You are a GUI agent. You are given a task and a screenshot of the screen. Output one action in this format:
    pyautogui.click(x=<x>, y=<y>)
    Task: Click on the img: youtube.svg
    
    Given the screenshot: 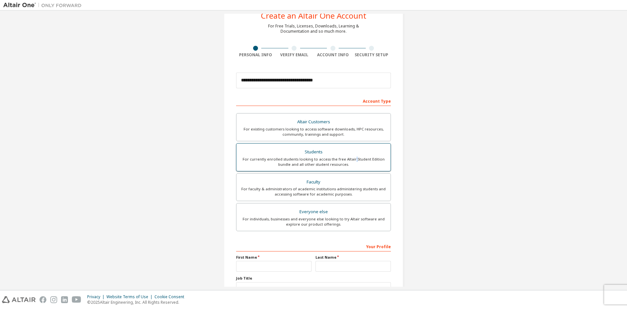 What is the action you would take?
    pyautogui.click(x=76, y=299)
    